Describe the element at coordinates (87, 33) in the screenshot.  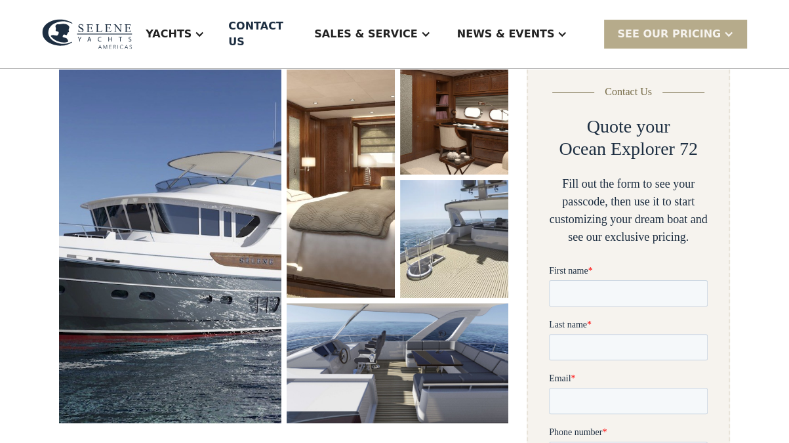
I see `img: logo` at that location.